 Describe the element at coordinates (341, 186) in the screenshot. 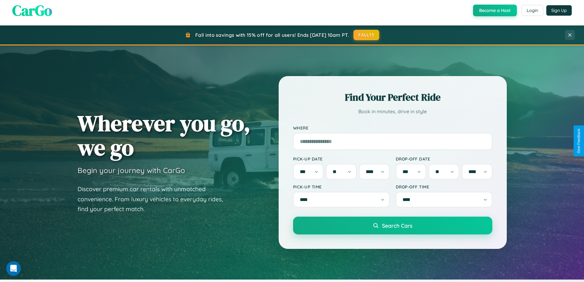

I see `label: Pick-up Time` at that location.